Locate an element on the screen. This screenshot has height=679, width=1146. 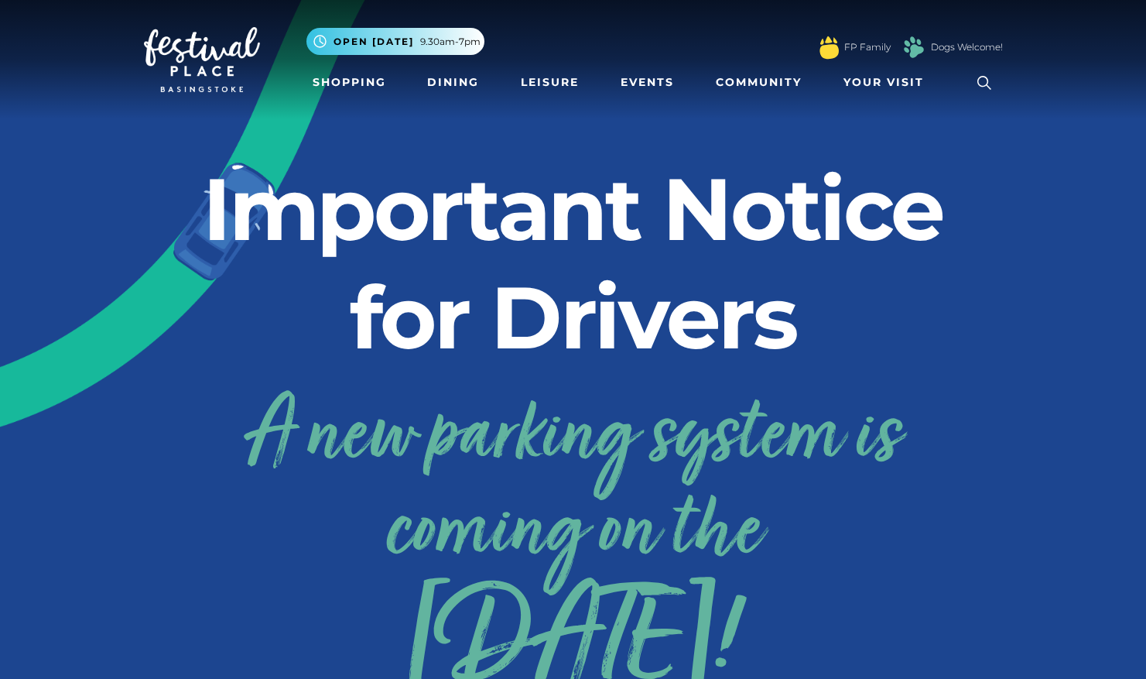
a: Events is located at coordinates (647, 82).